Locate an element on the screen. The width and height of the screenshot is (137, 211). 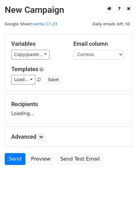
a: Daily emails left: 50 is located at coordinates (111, 24).